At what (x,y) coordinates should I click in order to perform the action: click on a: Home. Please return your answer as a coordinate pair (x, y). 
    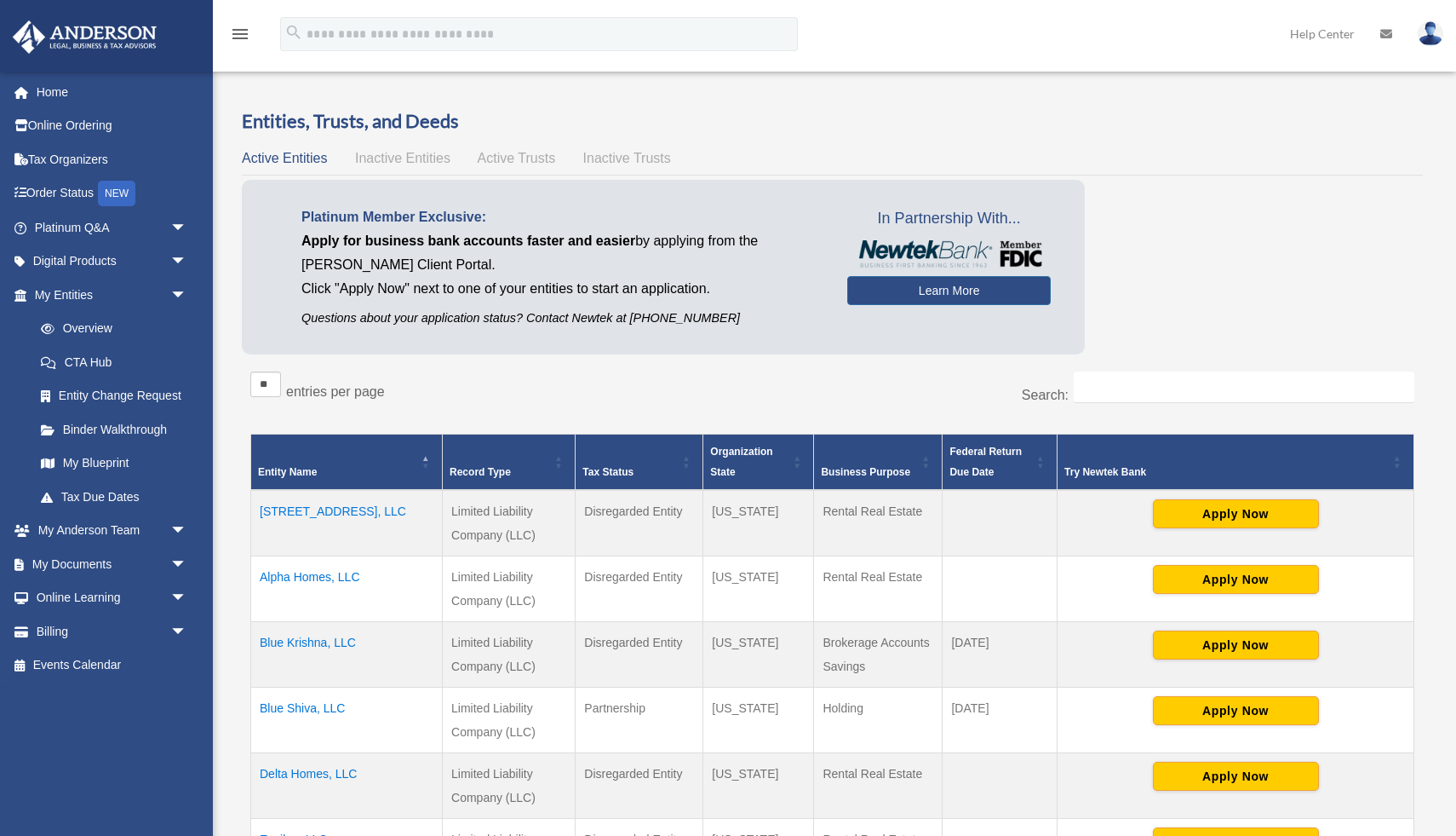
    Looking at the image, I should click on (112, 92).